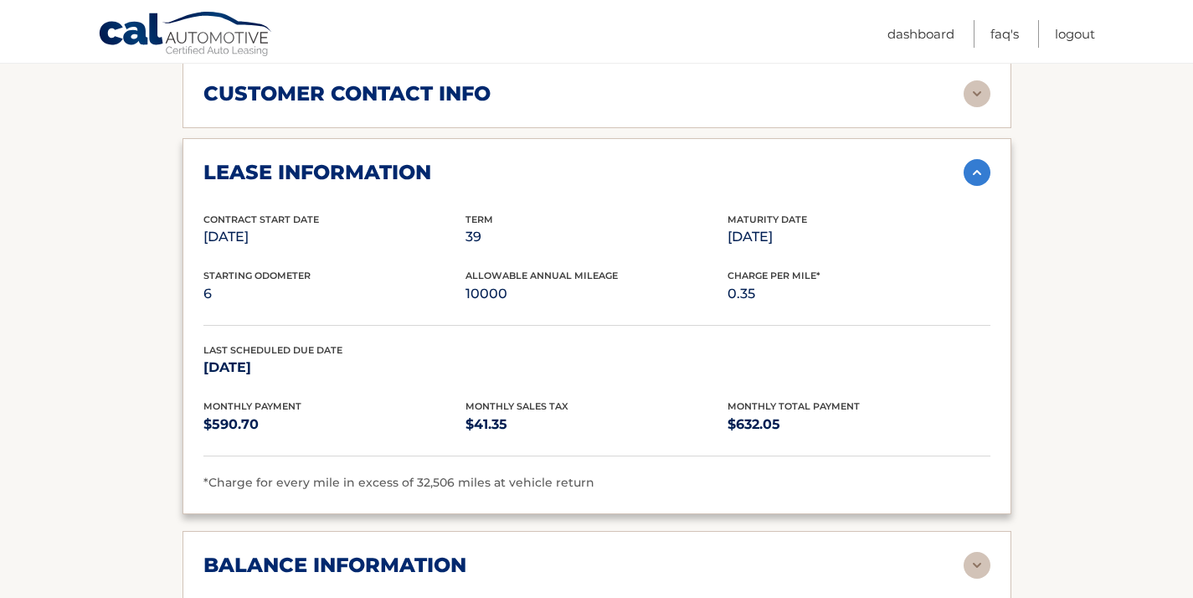 This screenshot has width=1193, height=598. I want to click on span: Starting Odometer, so click(257, 275).